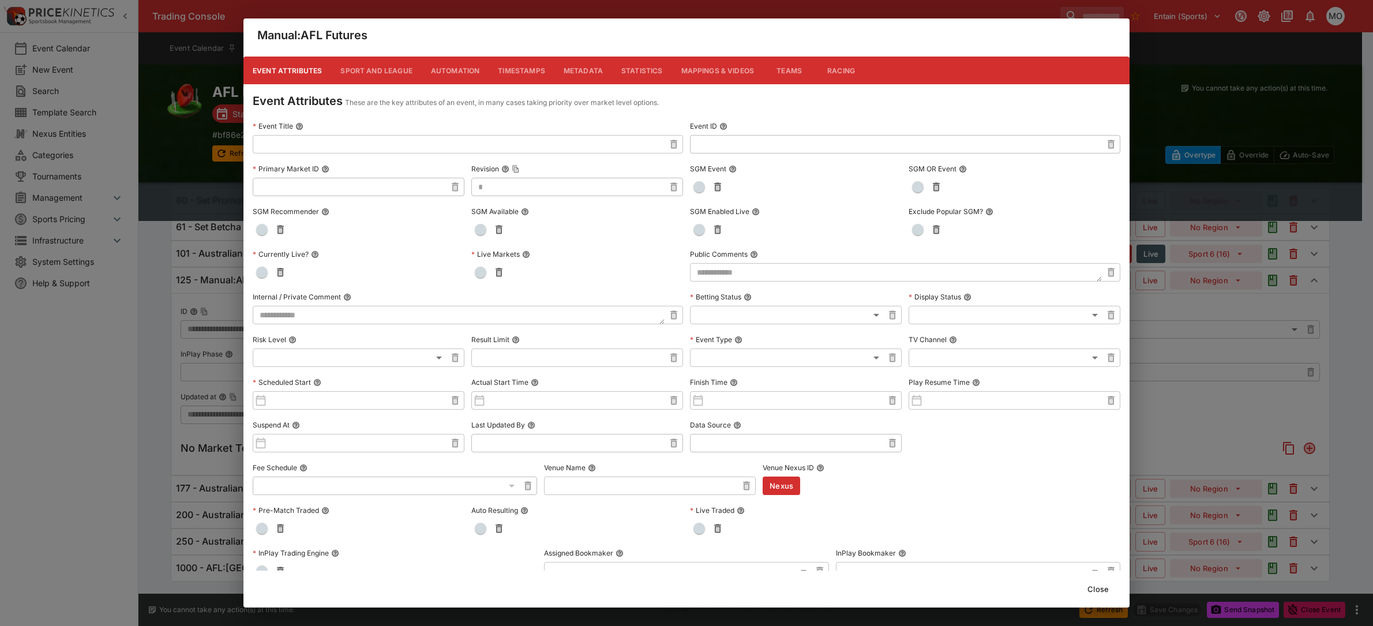  What do you see at coordinates (286, 168) in the screenshot?
I see `p: Primary Market ID` at bounding box center [286, 168].